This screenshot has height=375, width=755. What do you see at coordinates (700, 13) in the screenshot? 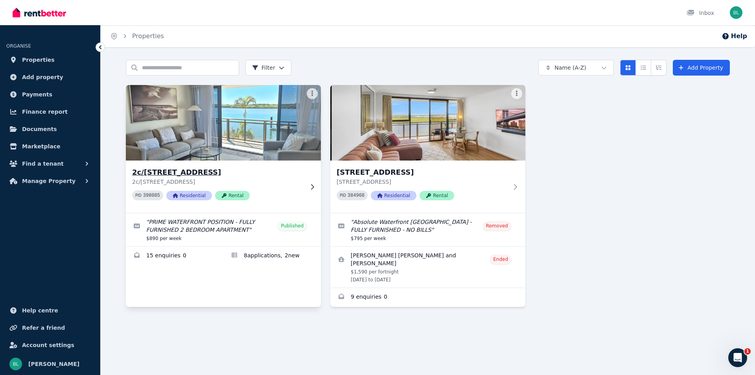
I see `div: Inbox` at bounding box center [700, 13].